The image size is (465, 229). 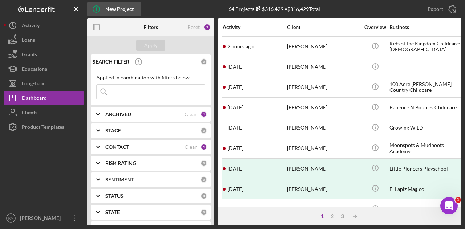 I want to click on button: Activity, so click(x=44, y=25).